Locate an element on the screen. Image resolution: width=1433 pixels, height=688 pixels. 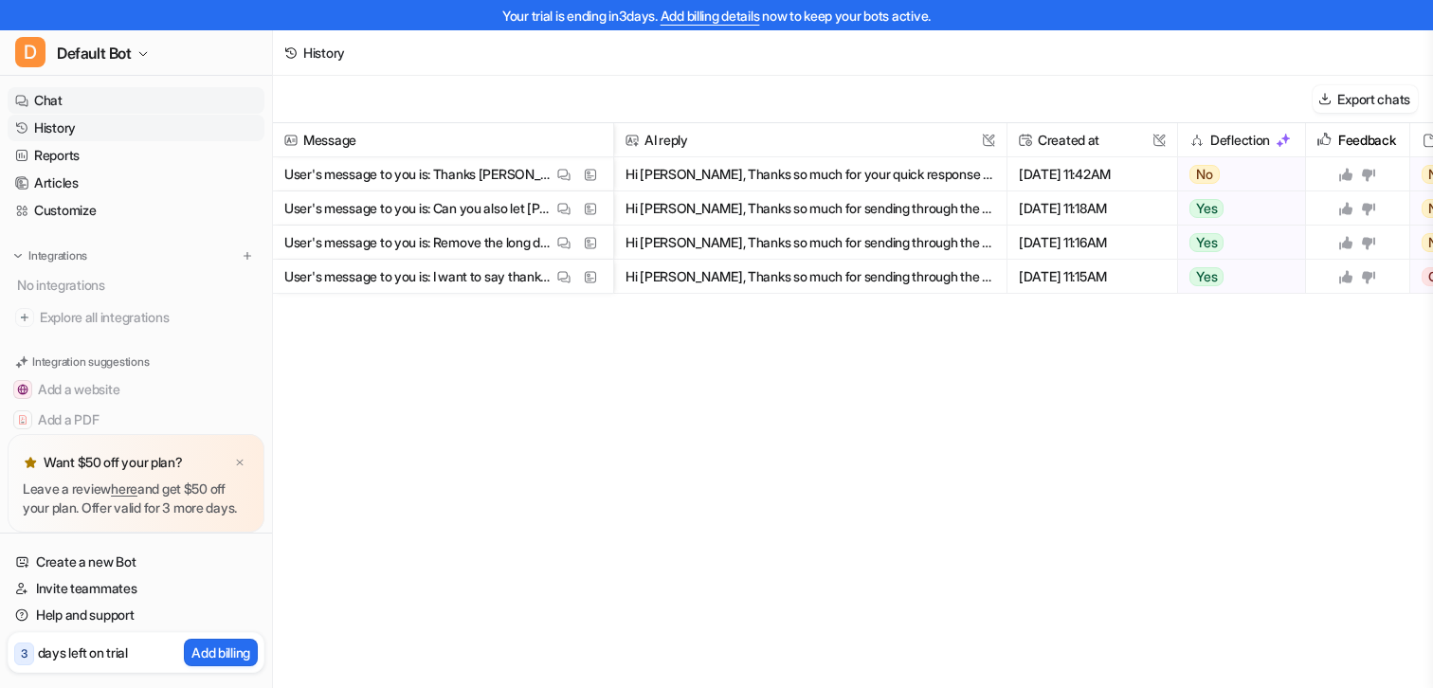
a: Chat is located at coordinates (136, 100).